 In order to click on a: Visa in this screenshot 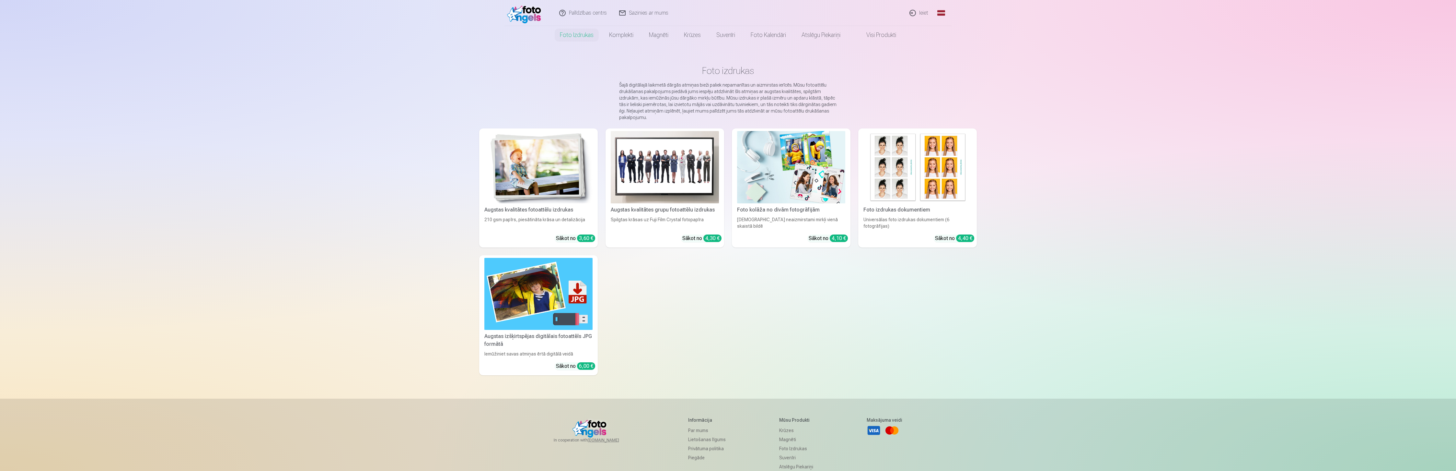, I will do `click(874, 430)`.